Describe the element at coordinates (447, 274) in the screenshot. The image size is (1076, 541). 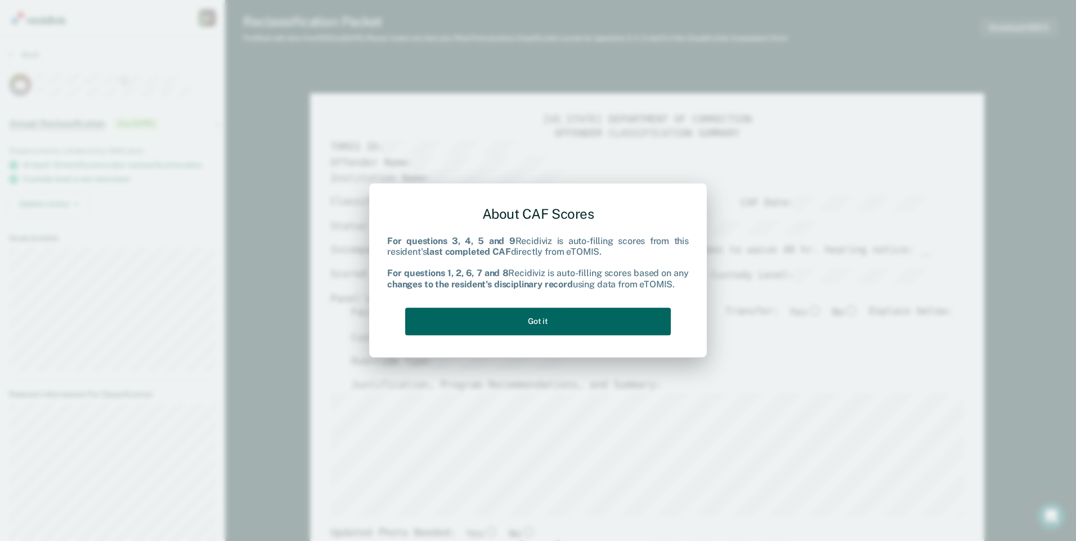
I see `b: For questions 1, 2, 6, 7 and 8` at that location.